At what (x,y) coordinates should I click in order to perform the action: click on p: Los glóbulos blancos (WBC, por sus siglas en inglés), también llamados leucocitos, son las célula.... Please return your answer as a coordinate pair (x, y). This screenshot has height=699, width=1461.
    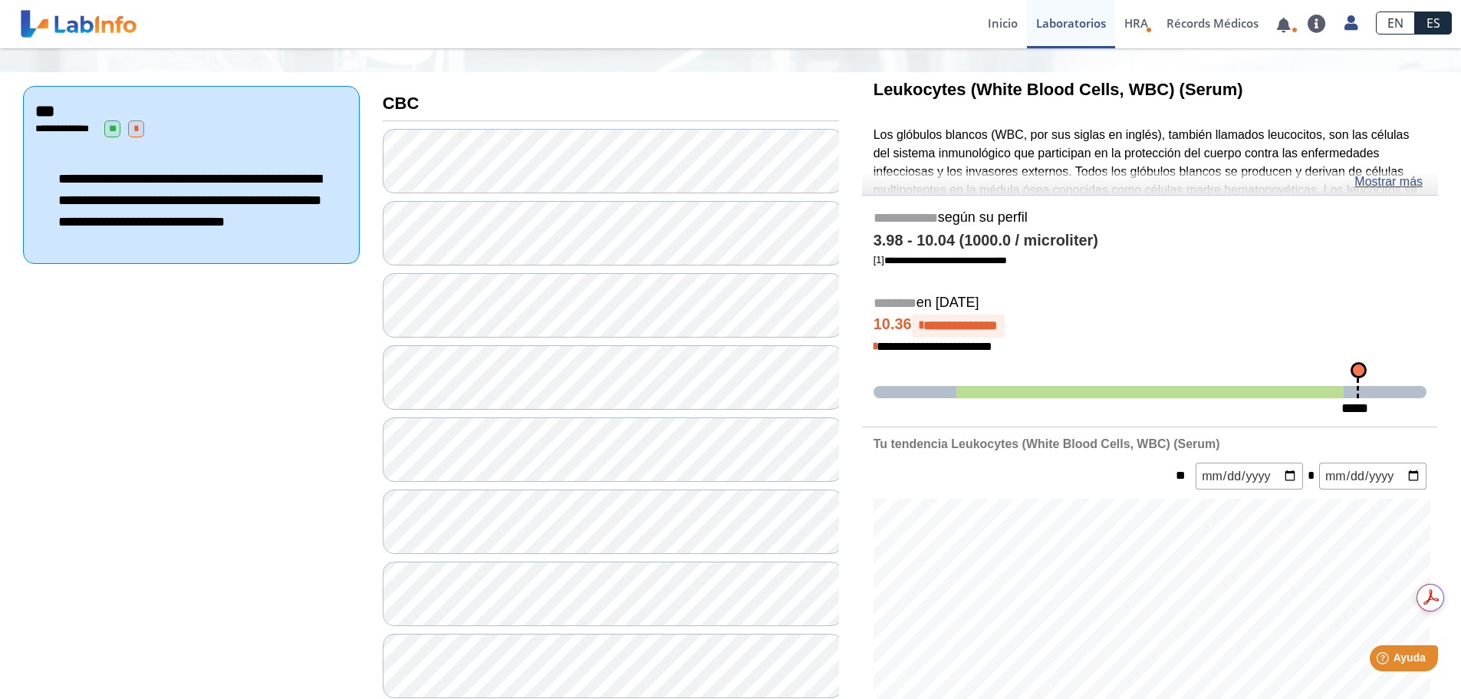
    Looking at the image, I should click on (1149, 208).